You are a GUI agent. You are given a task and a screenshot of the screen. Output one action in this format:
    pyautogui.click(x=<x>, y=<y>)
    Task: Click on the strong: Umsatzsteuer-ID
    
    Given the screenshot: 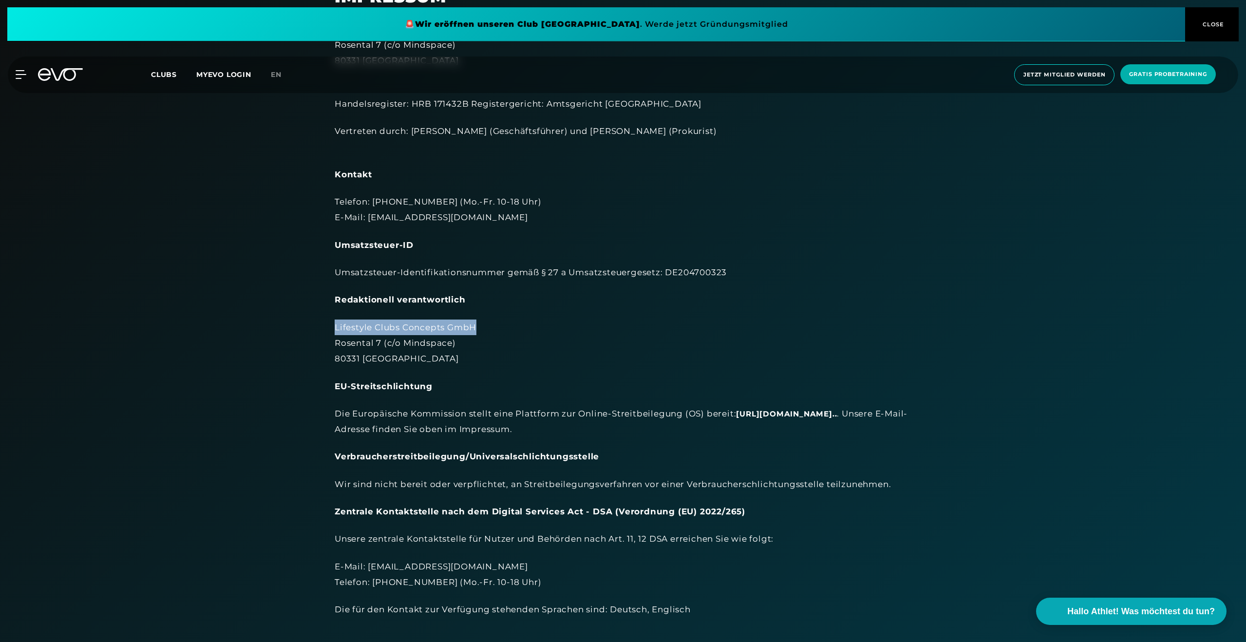 What is the action you would take?
    pyautogui.click(x=374, y=245)
    